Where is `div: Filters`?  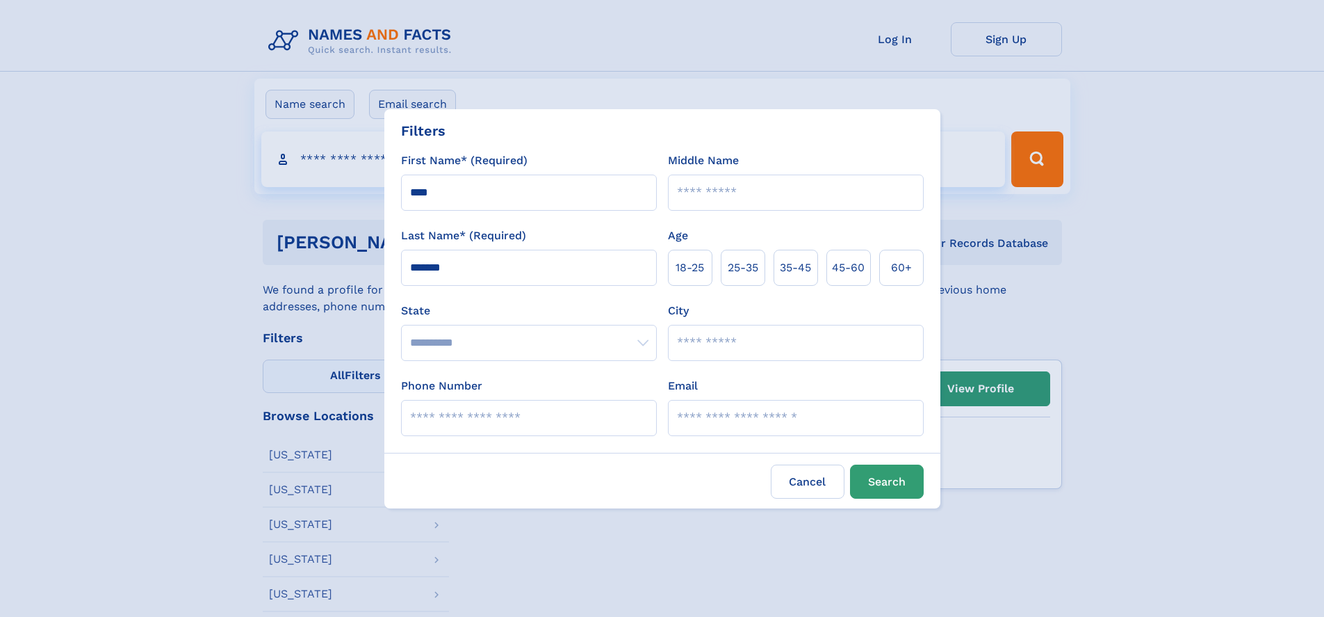 div: Filters is located at coordinates (423, 131).